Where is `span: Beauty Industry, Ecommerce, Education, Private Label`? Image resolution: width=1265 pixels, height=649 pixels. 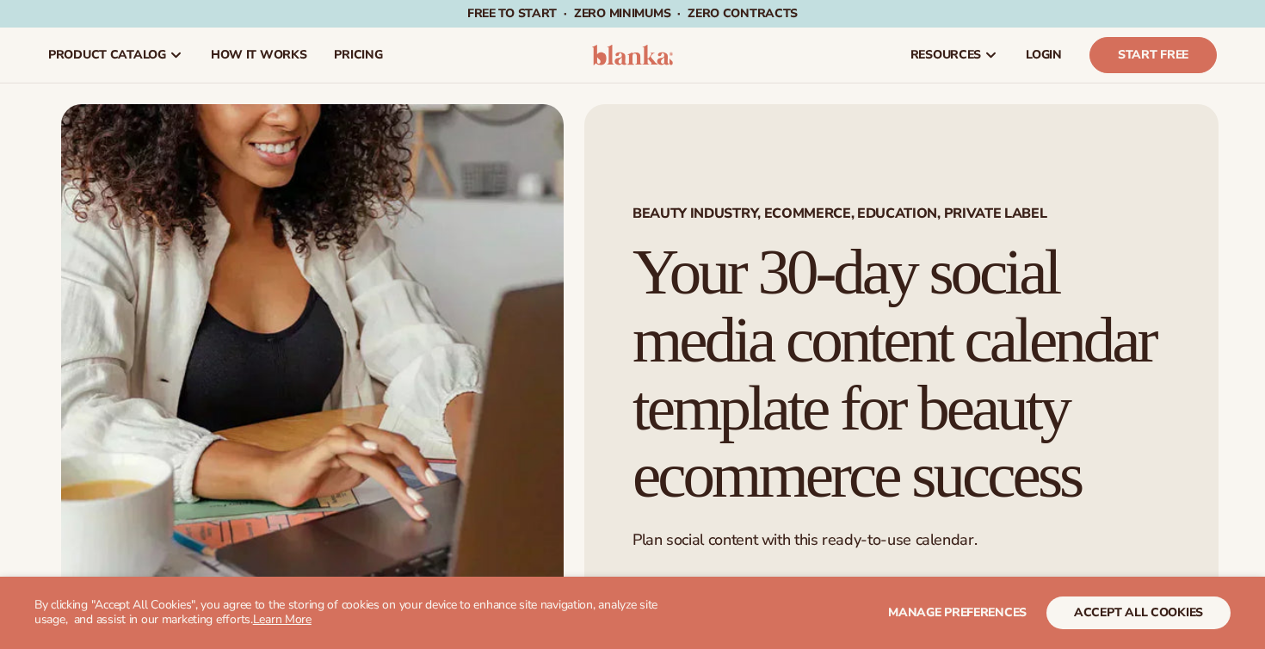
span: Beauty Industry, Ecommerce, Education, Private Label is located at coordinates (901, 213).